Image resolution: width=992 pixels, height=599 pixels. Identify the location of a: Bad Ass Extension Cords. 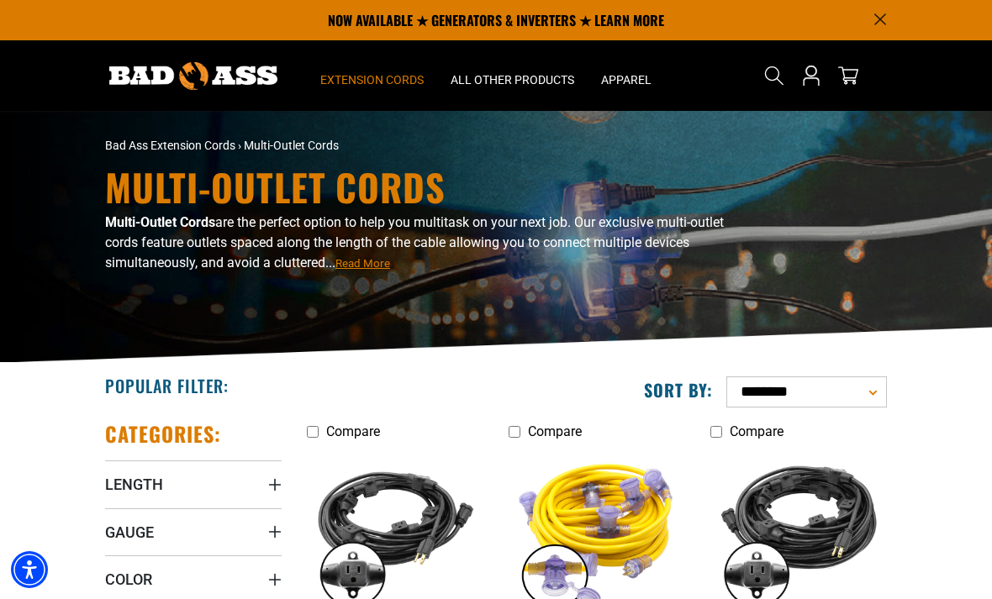
(170, 145).